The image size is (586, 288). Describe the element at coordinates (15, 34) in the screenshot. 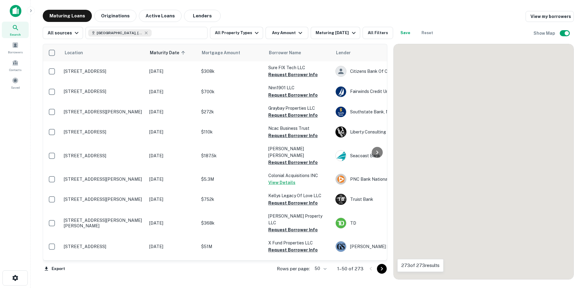

I see `span: Search` at that location.